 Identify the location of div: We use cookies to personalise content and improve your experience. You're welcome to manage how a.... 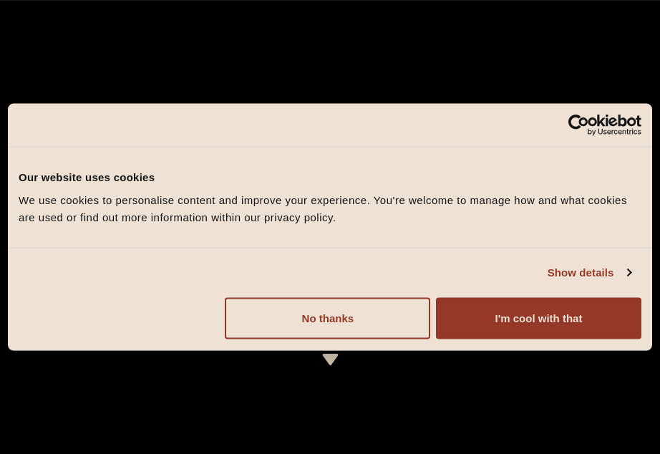
(330, 208).